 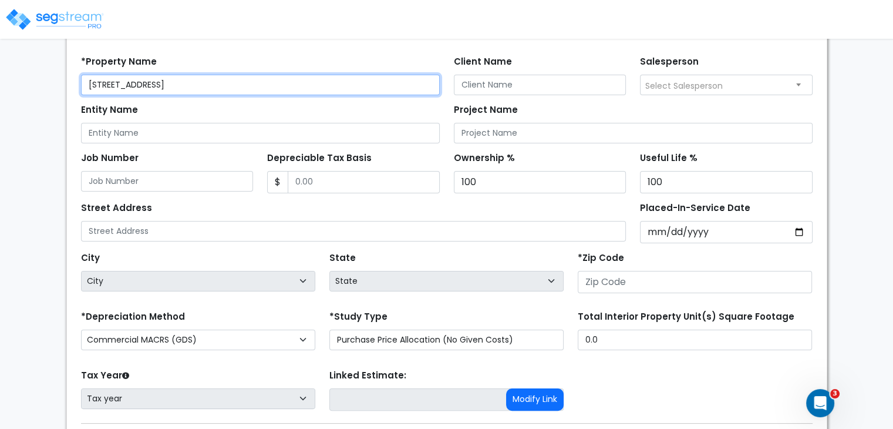 I want to click on input: Project Name, so click(x=633, y=133).